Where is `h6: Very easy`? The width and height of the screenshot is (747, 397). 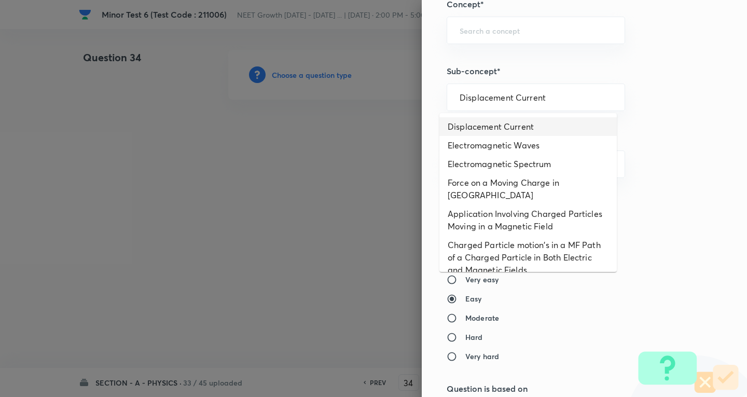 h6: Very easy is located at coordinates (482, 279).